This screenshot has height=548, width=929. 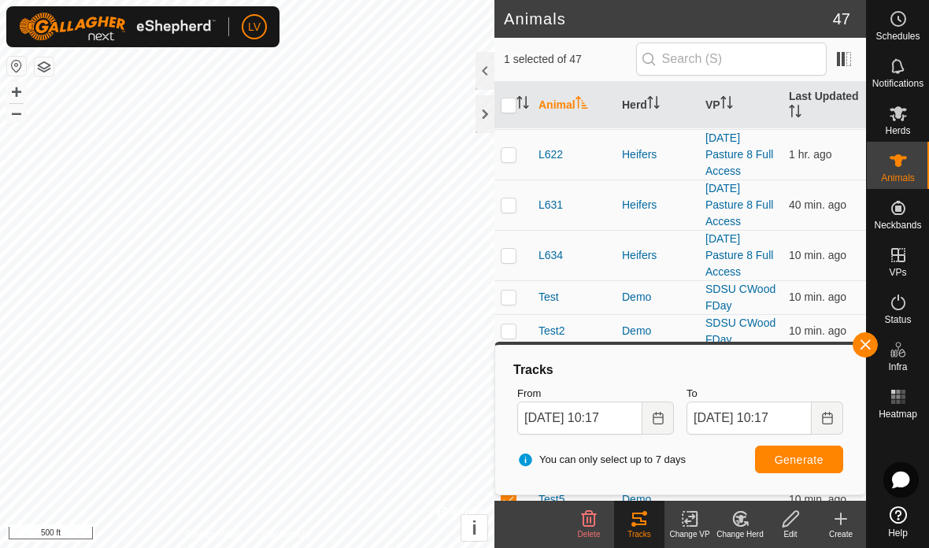 What do you see at coordinates (549, 297) in the screenshot?
I see `span: Test` at bounding box center [549, 297].